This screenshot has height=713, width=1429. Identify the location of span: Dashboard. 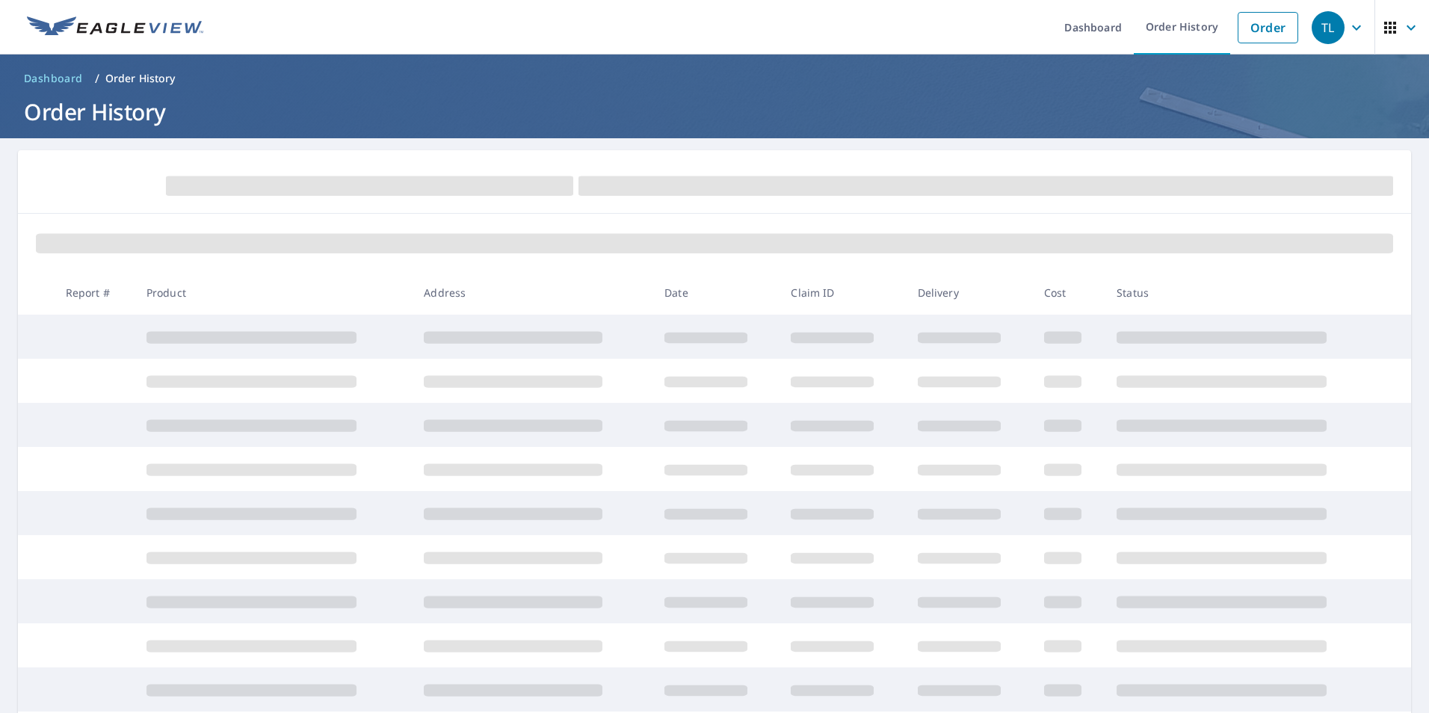
(53, 78).